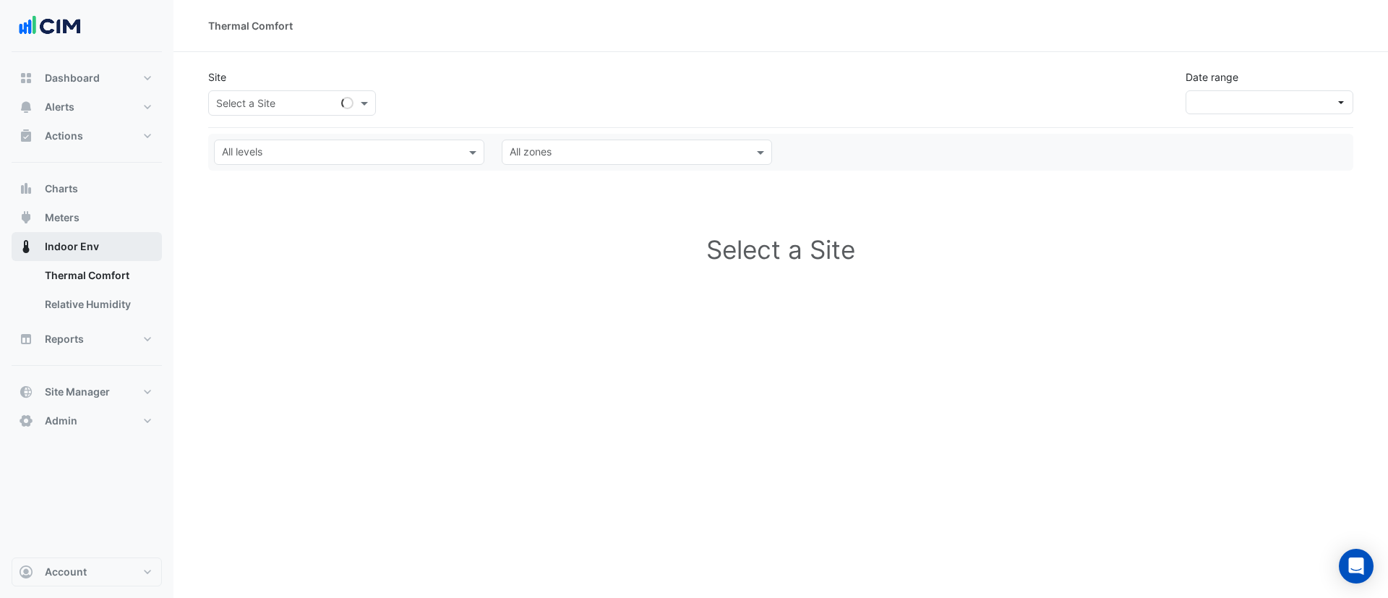 Image resolution: width=1388 pixels, height=598 pixels. What do you see at coordinates (98, 275) in the screenshot?
I see `a: Thermal Comfort` at bounding box center [98, 275].